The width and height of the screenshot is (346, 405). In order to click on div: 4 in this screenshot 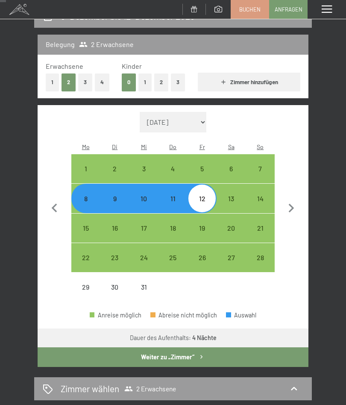, I will do `click(173, 179)`.